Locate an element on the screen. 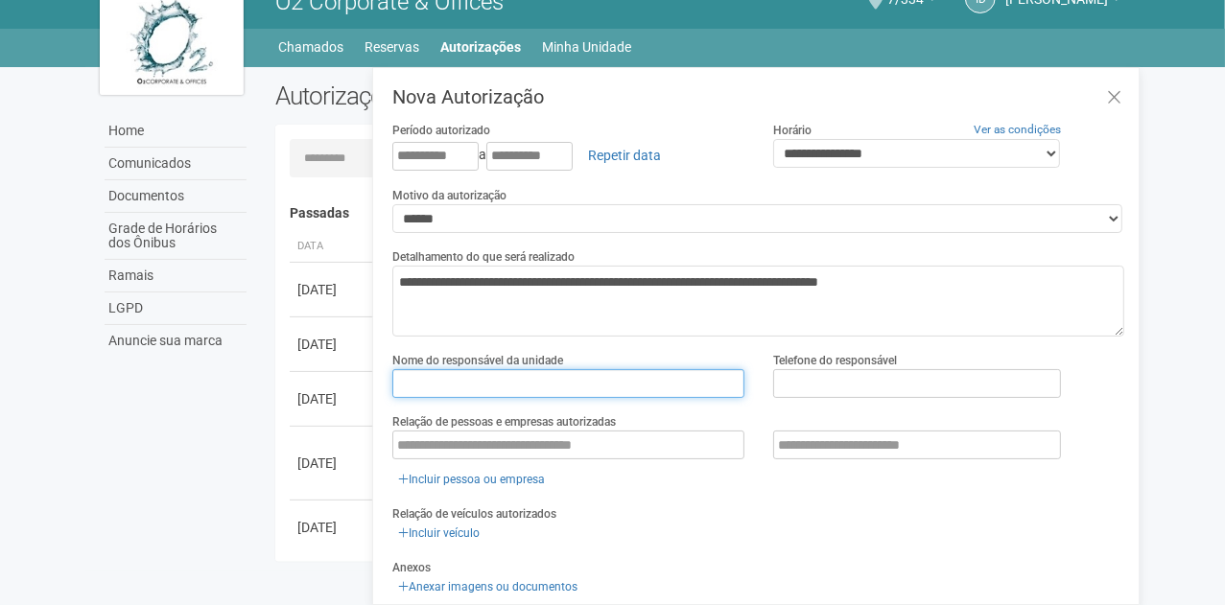  label: Telefone do responsável is located at coordinates (835, 361).